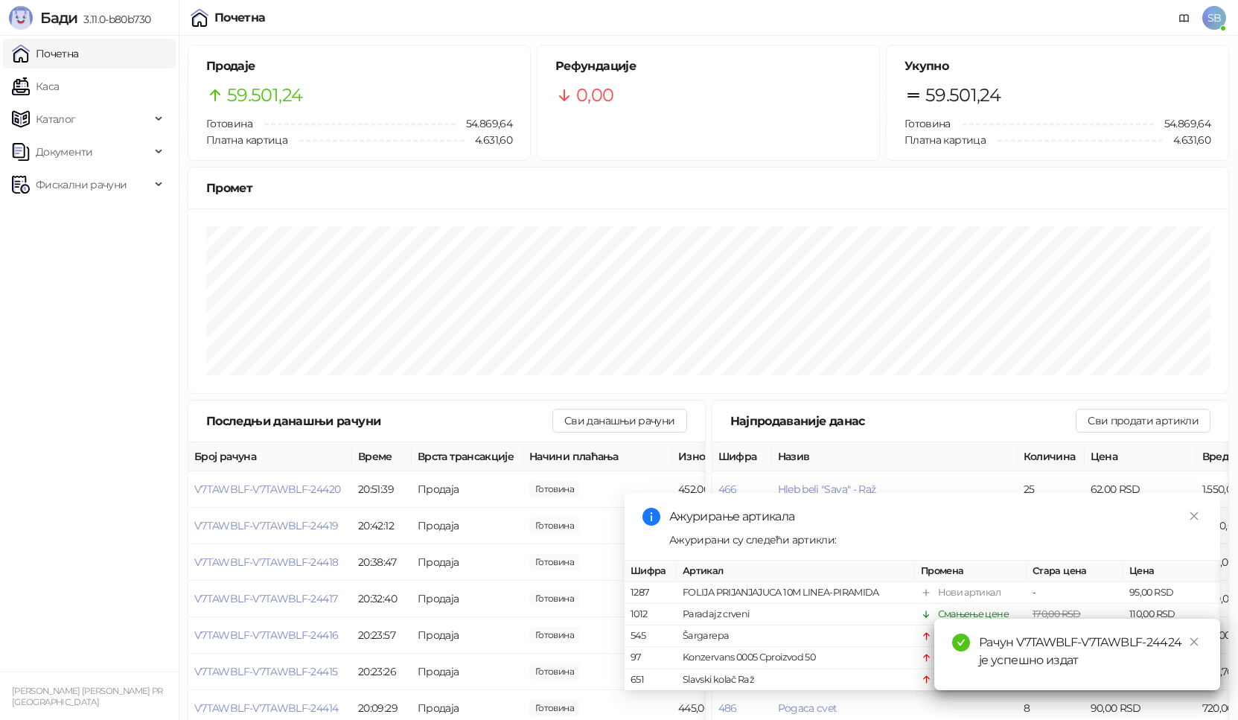 Image resolution: width=1238 pixels, height=720 pixels. What do you see at coordinates (708, 66) in the screenshot?
I see `h5: Рефундације` at bounding box center [708, 66].